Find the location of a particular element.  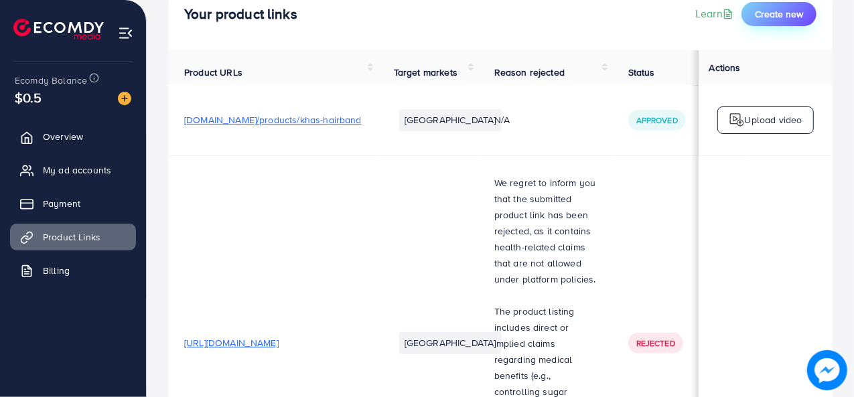

p: We regret to inform you that the submitted product link has been rejected, as it contains health-... is located at coordinates (545, 231).